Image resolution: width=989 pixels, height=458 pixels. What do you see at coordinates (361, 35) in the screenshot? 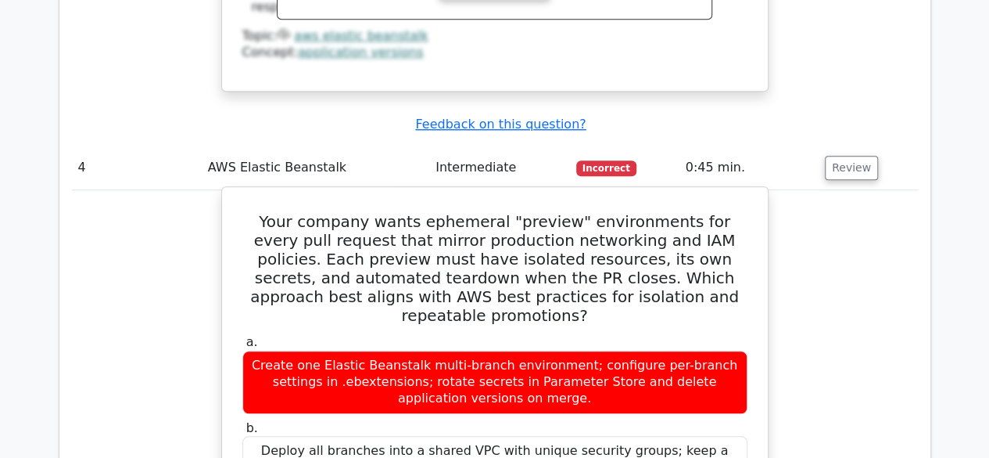
I see `a: aws elastic beanstalk` at bounding box center [361, 35].